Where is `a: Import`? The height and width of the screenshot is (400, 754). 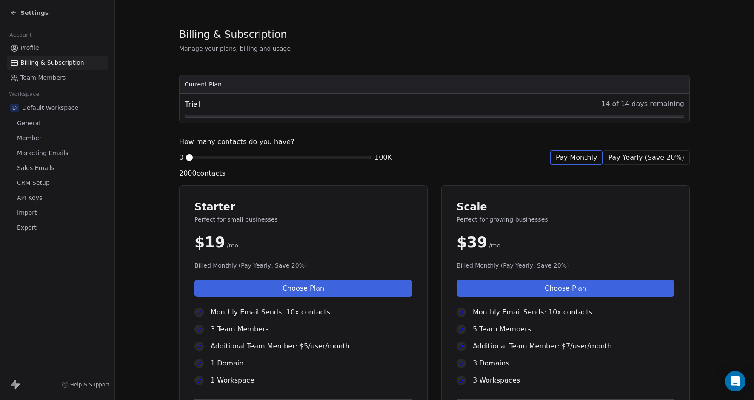 a: Import is located at coordinates (57, 212).